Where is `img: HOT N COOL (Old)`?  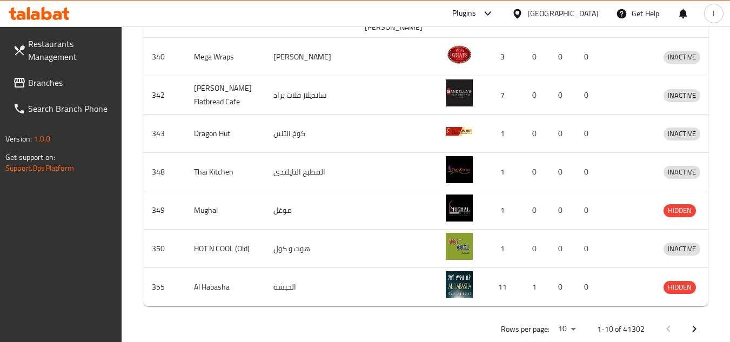 img: HOT N COOL (Old) is located at coordinates (459, 246).